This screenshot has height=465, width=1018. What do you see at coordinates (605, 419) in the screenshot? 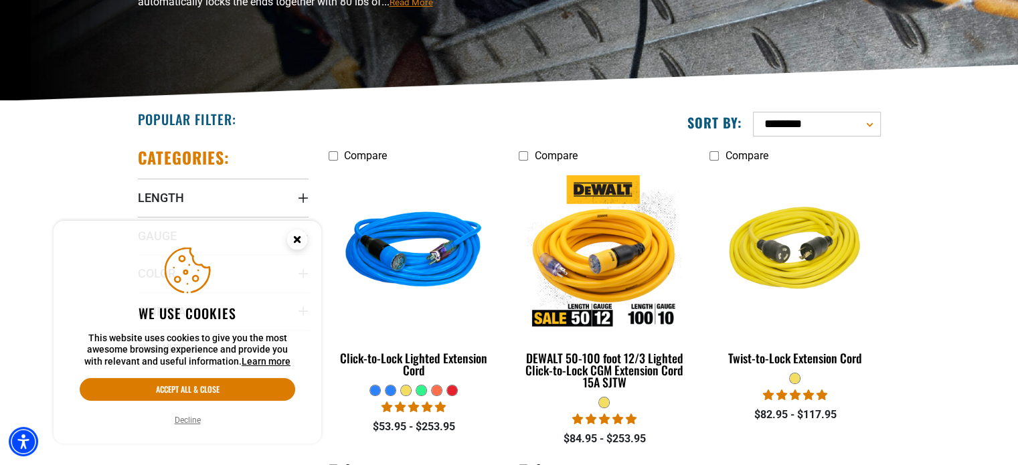
I see `span: 4.84 stars` at bounding box center [605, 419].